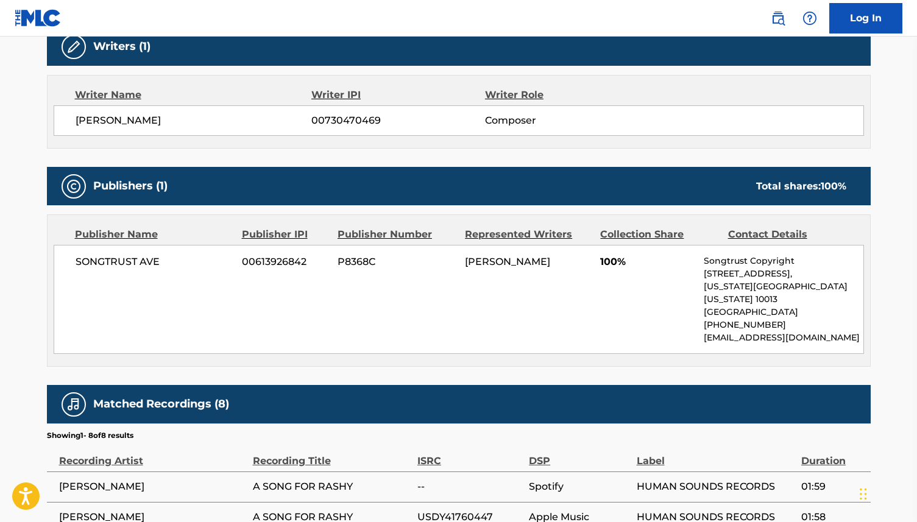  I want to click on div: Duration, so click(833, 455).